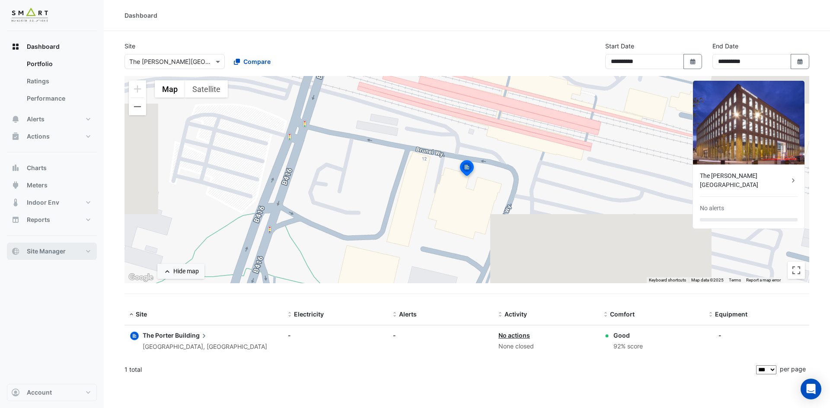  Describe the element at coordinates (16, 119) in the screenshot. I see `app-icon: Alerts` at that location.